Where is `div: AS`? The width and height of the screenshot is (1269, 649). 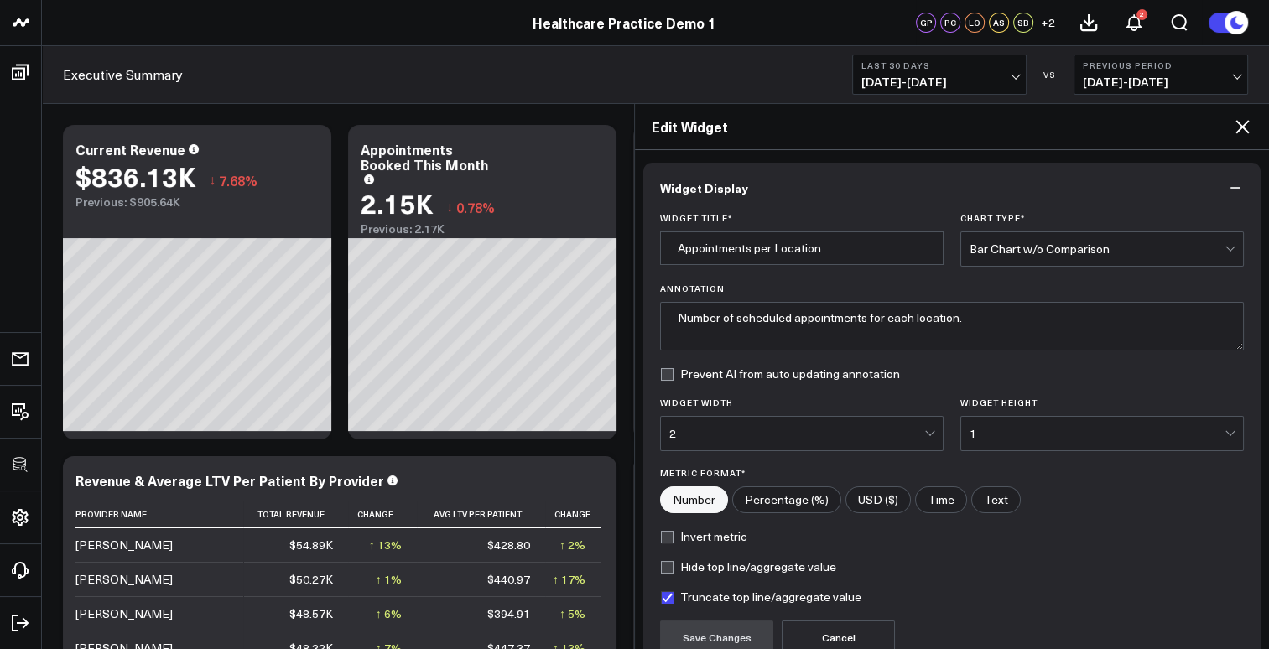 div: AS is located at coordinates (999, 23).